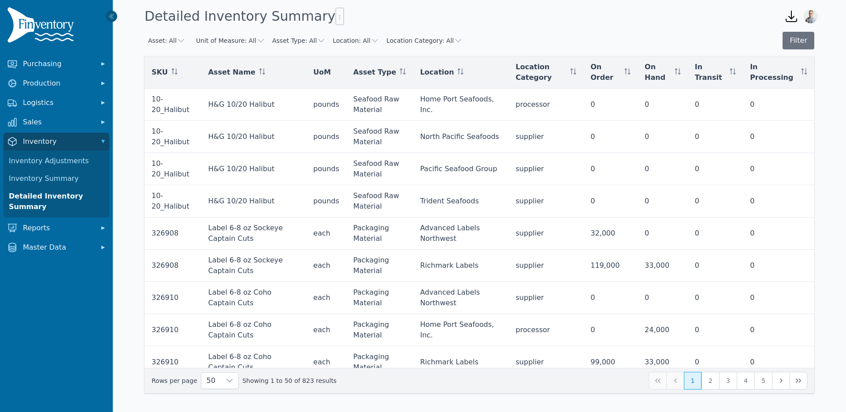  Describe the element at coordinates (58, 228) in the screenshot. I see `span: Reports` at that location.